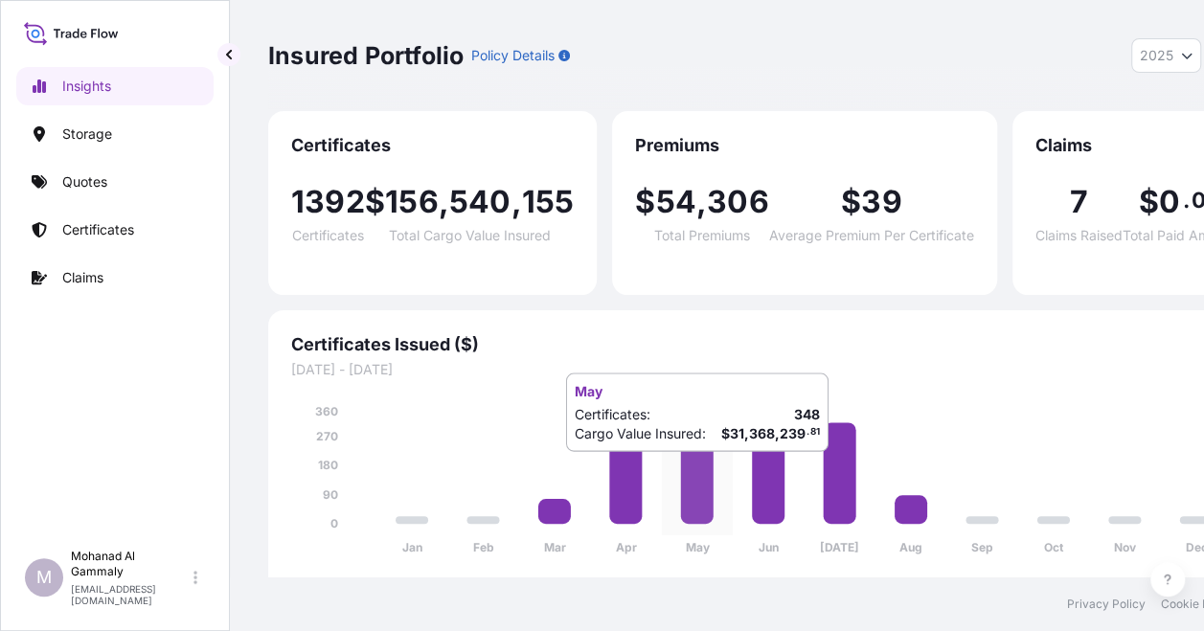  What do you see at coordinates (86, 86) in the screenshot?
I see `p: Insights` at bounding box center [86, 86].